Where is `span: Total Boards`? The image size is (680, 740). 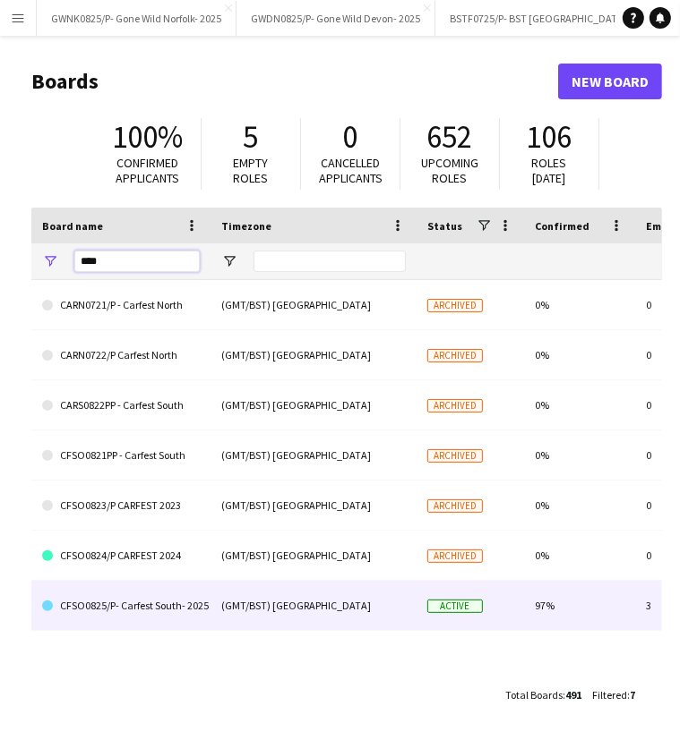 span: Total Boards is located at coordinates (534, 695).